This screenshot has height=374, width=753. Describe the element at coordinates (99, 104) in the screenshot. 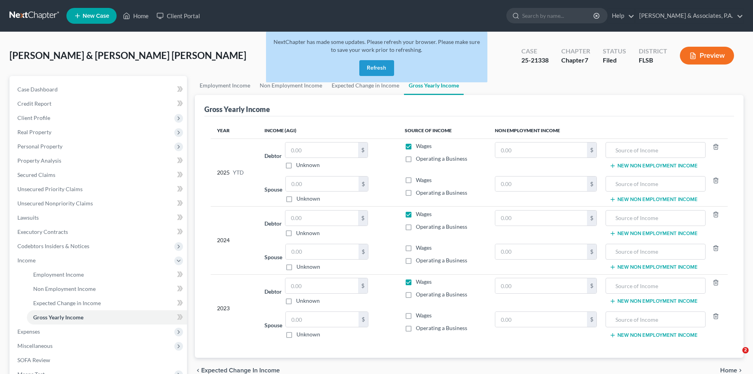

I see `a: Credit Report` at that location.